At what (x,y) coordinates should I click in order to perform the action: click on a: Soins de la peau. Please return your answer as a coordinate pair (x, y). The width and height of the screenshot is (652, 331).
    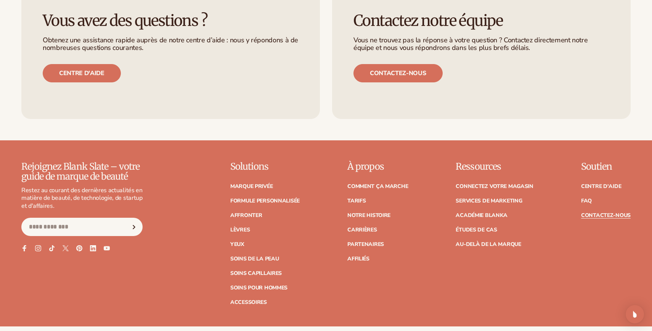
    Looking at the image, I should click on (255, 259).